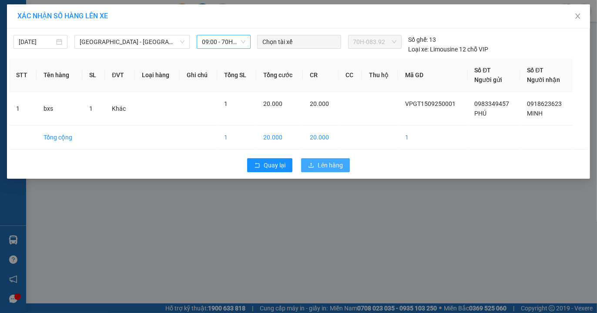  What do you see at coordinates (326, 165) in the screenshot?
I see `button: uploadLên hàng` at bounding box center [326, 165].